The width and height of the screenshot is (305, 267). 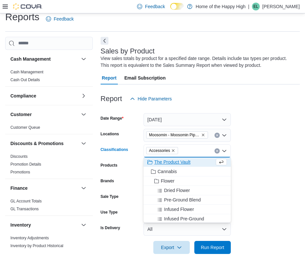 What do you see at coordinates (37, 143) in the screenshot?
I see `h3: Discounts & Promotions` at bounding box center [37, 143].